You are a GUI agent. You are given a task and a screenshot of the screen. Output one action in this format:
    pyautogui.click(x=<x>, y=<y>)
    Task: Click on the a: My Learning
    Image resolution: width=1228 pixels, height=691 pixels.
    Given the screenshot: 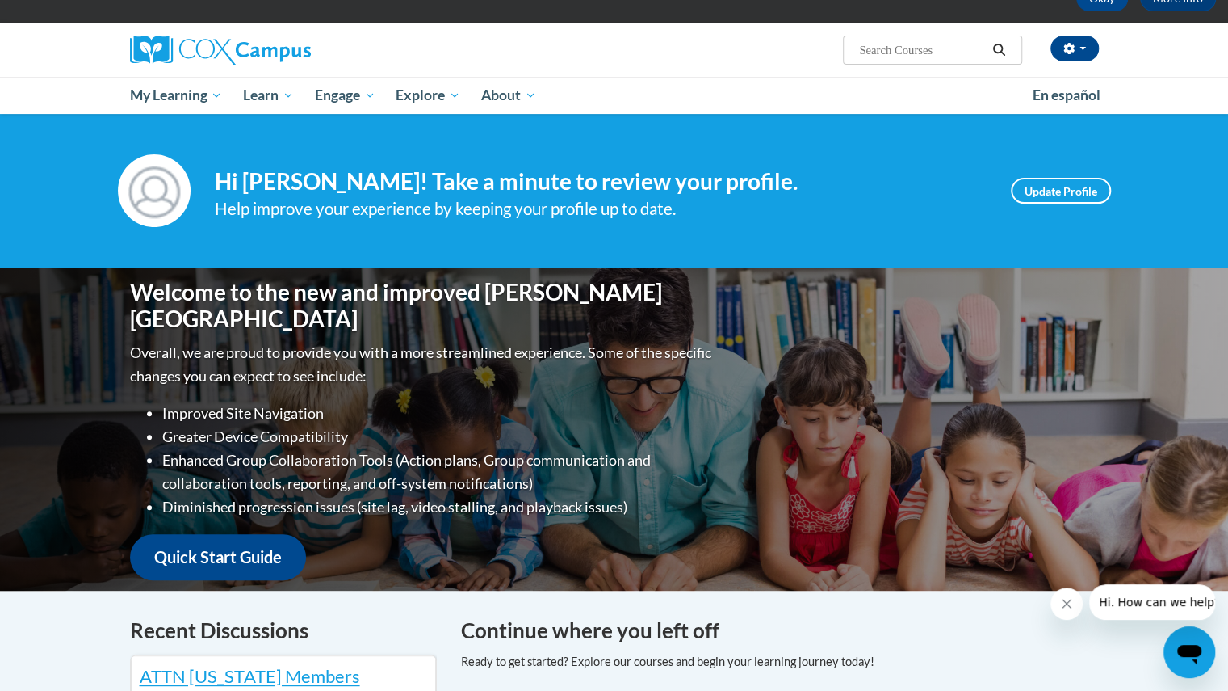 What is the action you would take?
    pyautogui.click(x=176, y=95)
    